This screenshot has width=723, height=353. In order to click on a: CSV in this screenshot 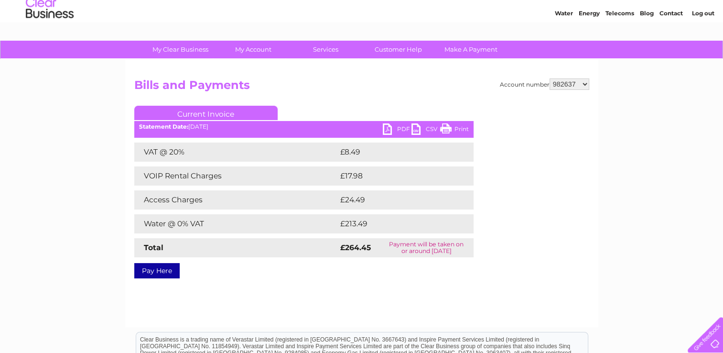, I will do `click(426, 130)`.